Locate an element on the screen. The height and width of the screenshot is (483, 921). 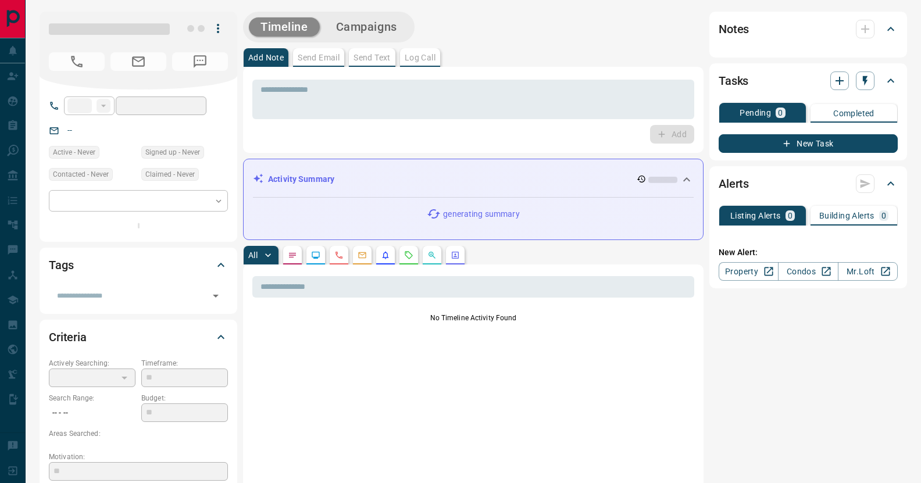
p: Listing Alerts is located at coordinates (755, 216).